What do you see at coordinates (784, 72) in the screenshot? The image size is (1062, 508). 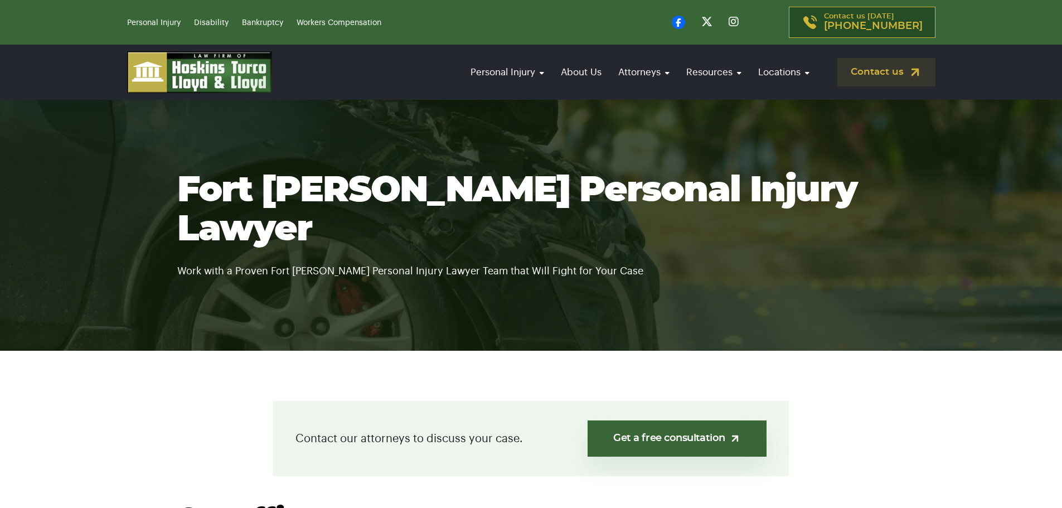 I see `a: Locations` at bounding box center [784, 72].